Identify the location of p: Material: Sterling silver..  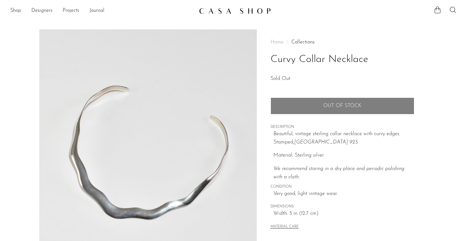
(344, 156).